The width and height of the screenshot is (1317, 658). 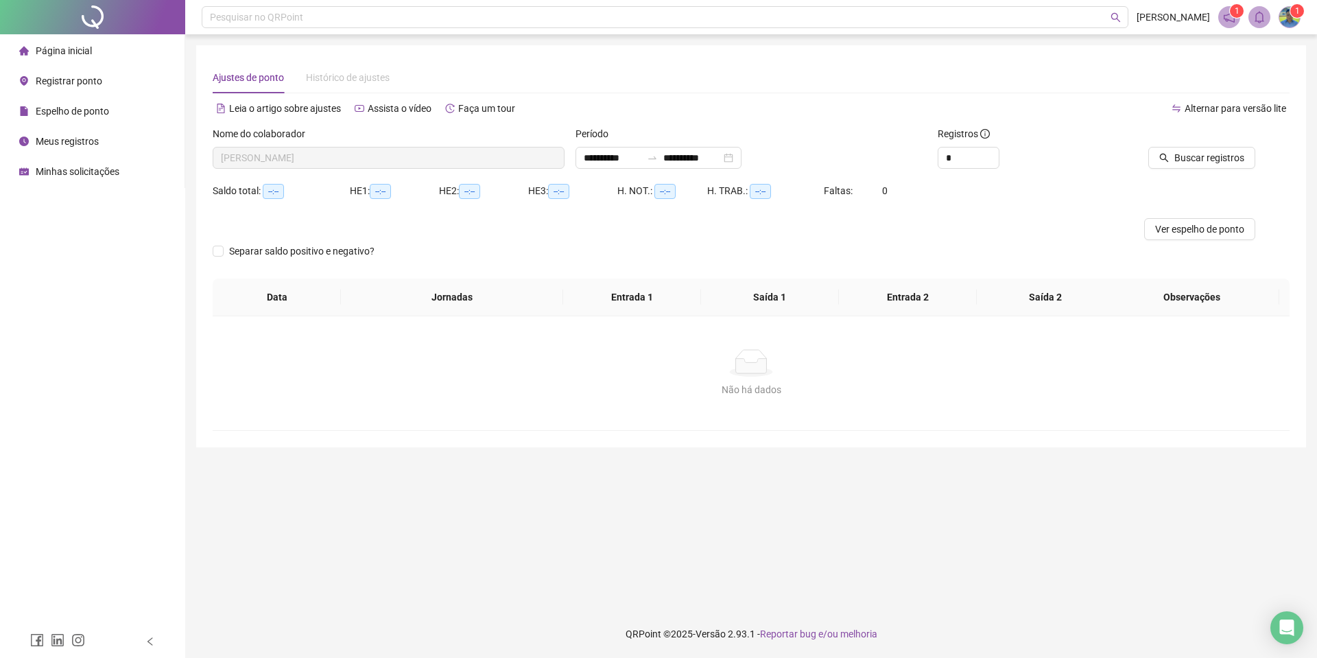 What do you see at coordinates (573, 191) in the screenshot?
I see `div: HE 3:` at bounding box center [573, 191].